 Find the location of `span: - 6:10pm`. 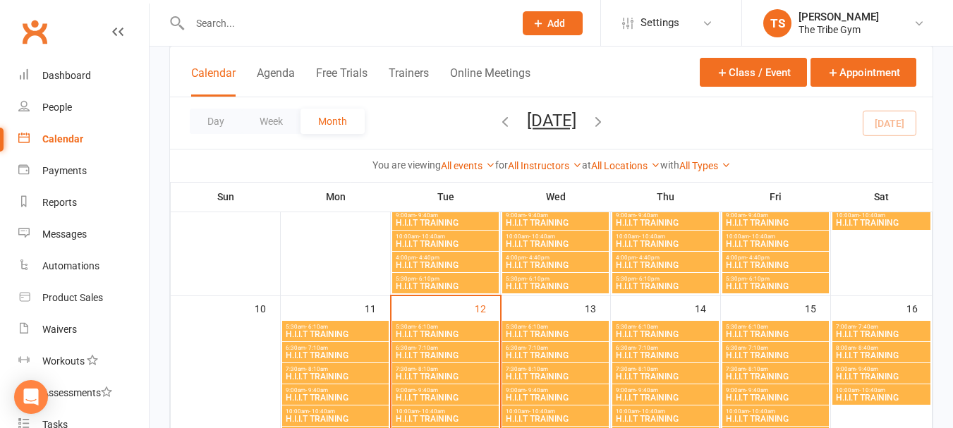

span: - 6:10pm is located at coordinates (758, 279).